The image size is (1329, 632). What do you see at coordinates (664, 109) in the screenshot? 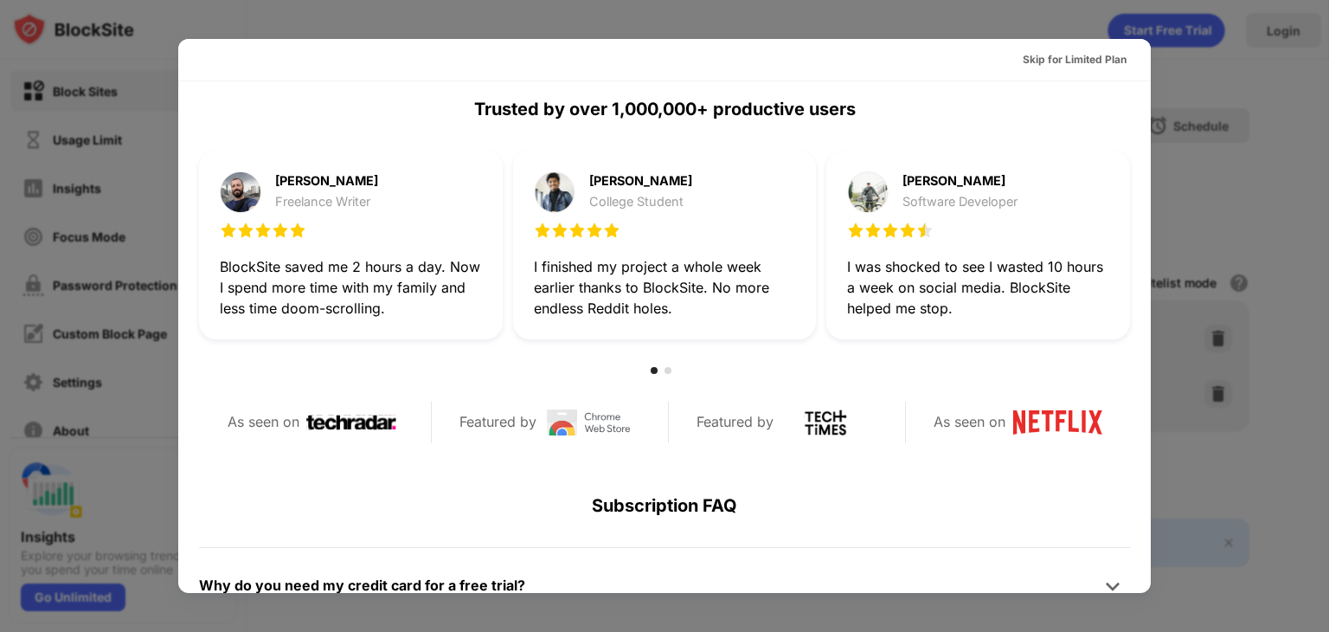
I see `div: Trusted by over 1,000,000+ productive users` at bounding box center [664, 109].